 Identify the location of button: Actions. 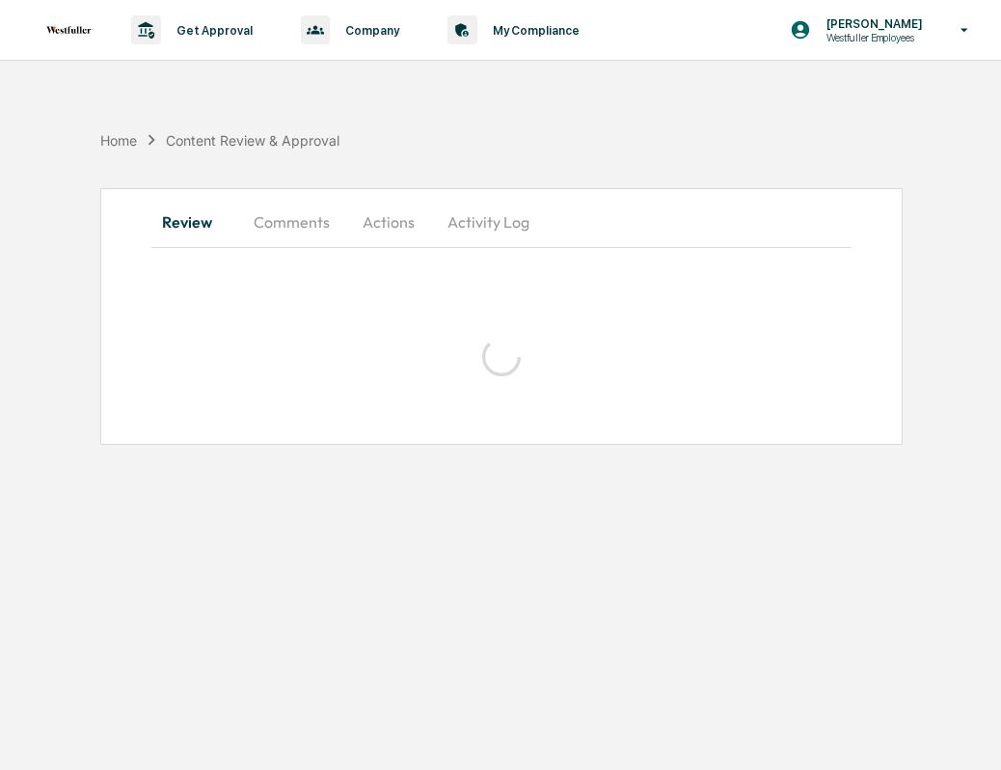
(389, 222).